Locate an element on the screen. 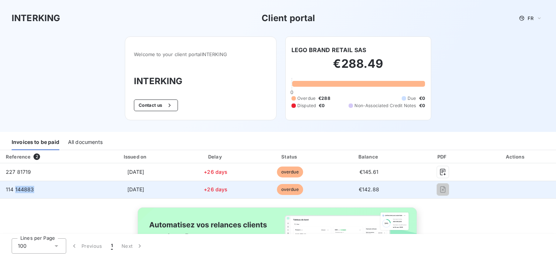 Image resolution: width=556 pixels, height=258 pixels. span: FR is located at coordinates (530, 18).